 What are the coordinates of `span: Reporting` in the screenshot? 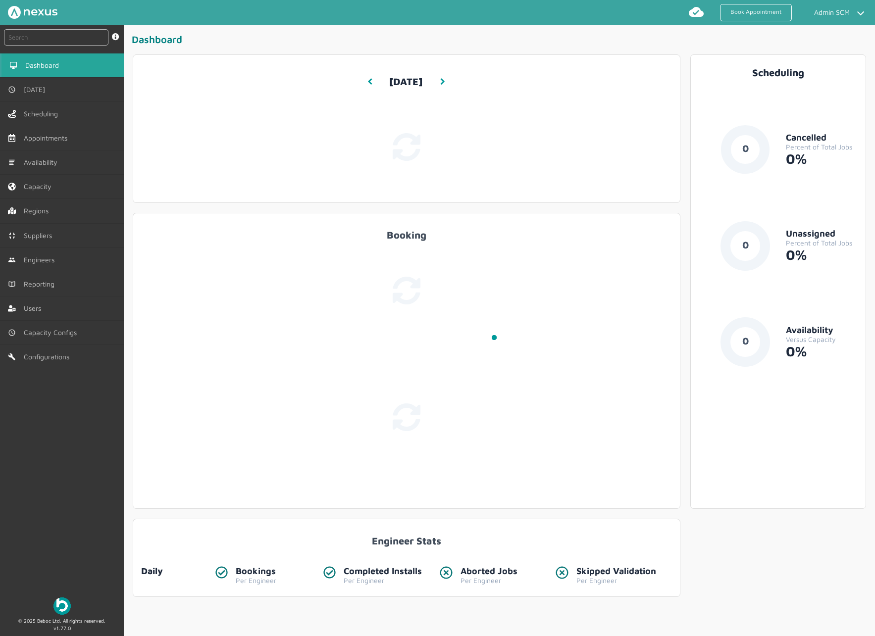 It's located at (41, 284).